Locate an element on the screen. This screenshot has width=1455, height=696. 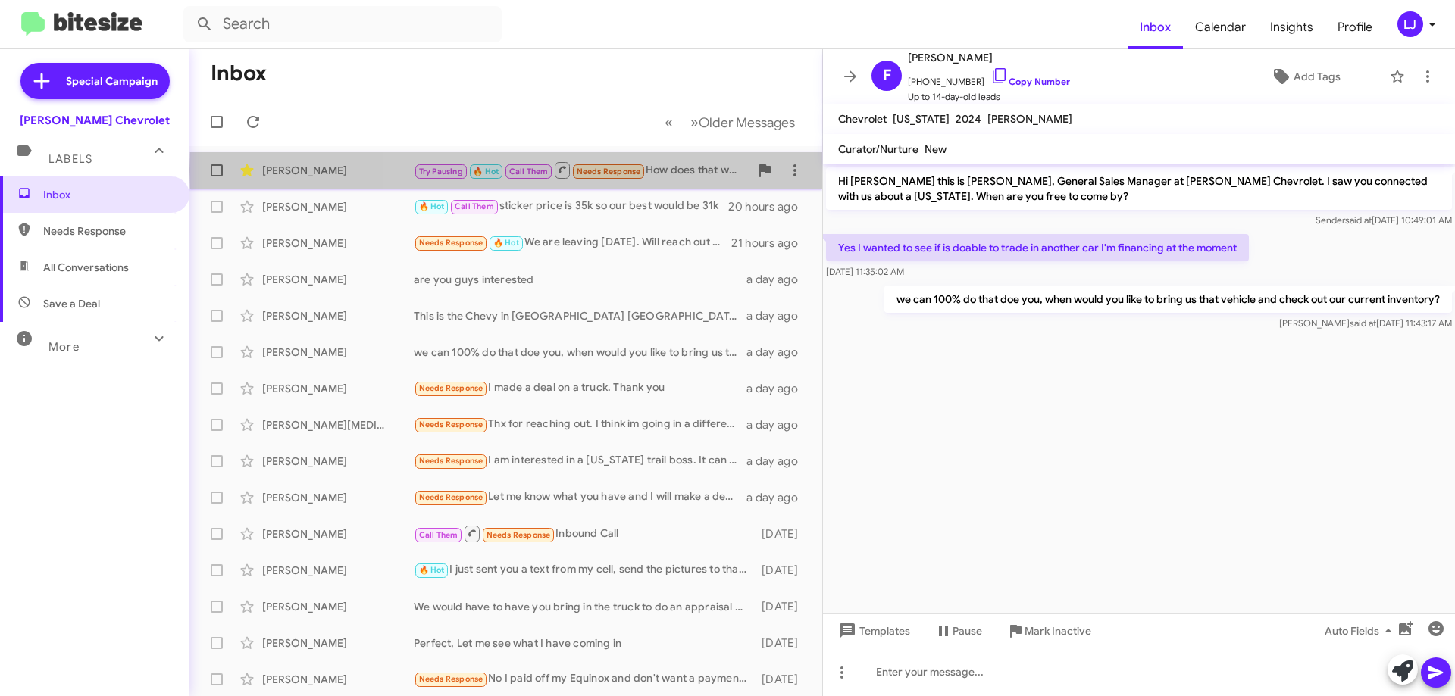
span: Profile is located at coordinates (1355, 27).